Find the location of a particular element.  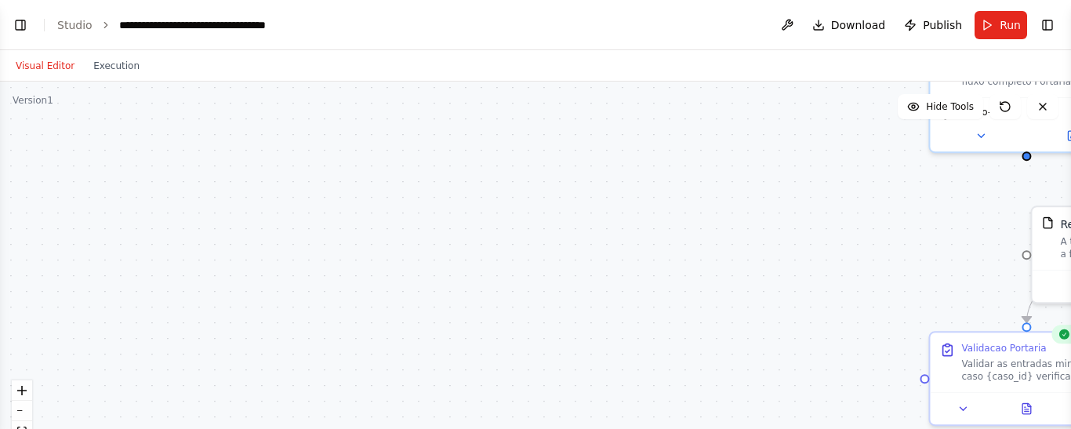

button: Publish is located at coordinates (933, 25).